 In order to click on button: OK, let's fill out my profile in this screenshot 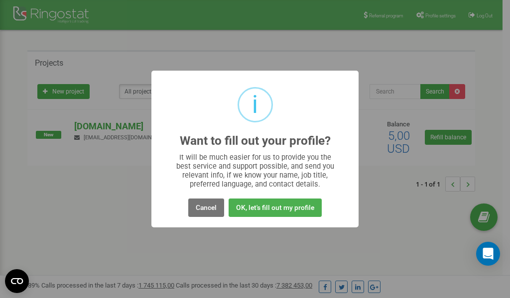, I will do `click(275, 208)`.